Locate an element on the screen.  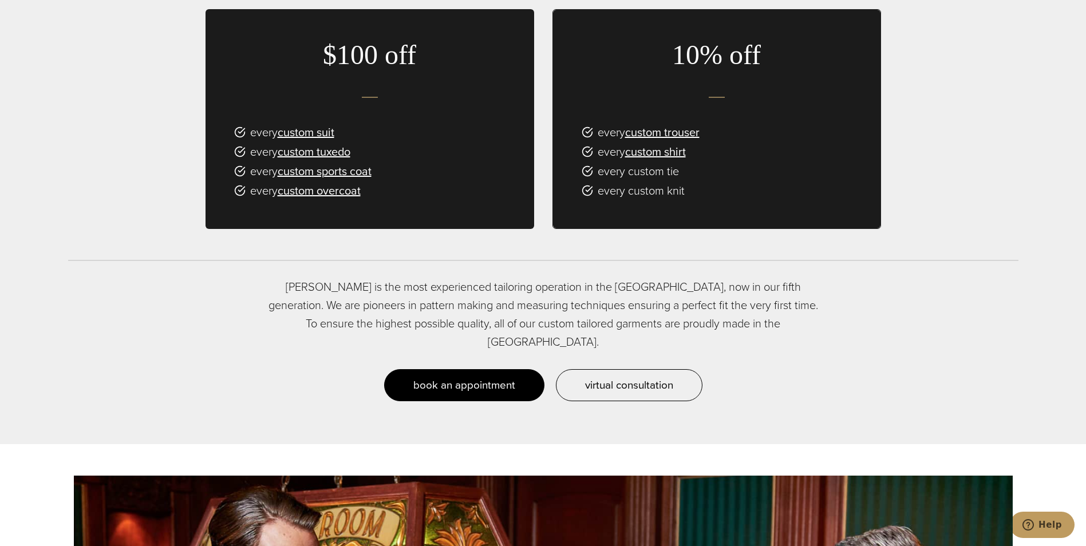
a: custom shirt is located at coordinates (655, 152).